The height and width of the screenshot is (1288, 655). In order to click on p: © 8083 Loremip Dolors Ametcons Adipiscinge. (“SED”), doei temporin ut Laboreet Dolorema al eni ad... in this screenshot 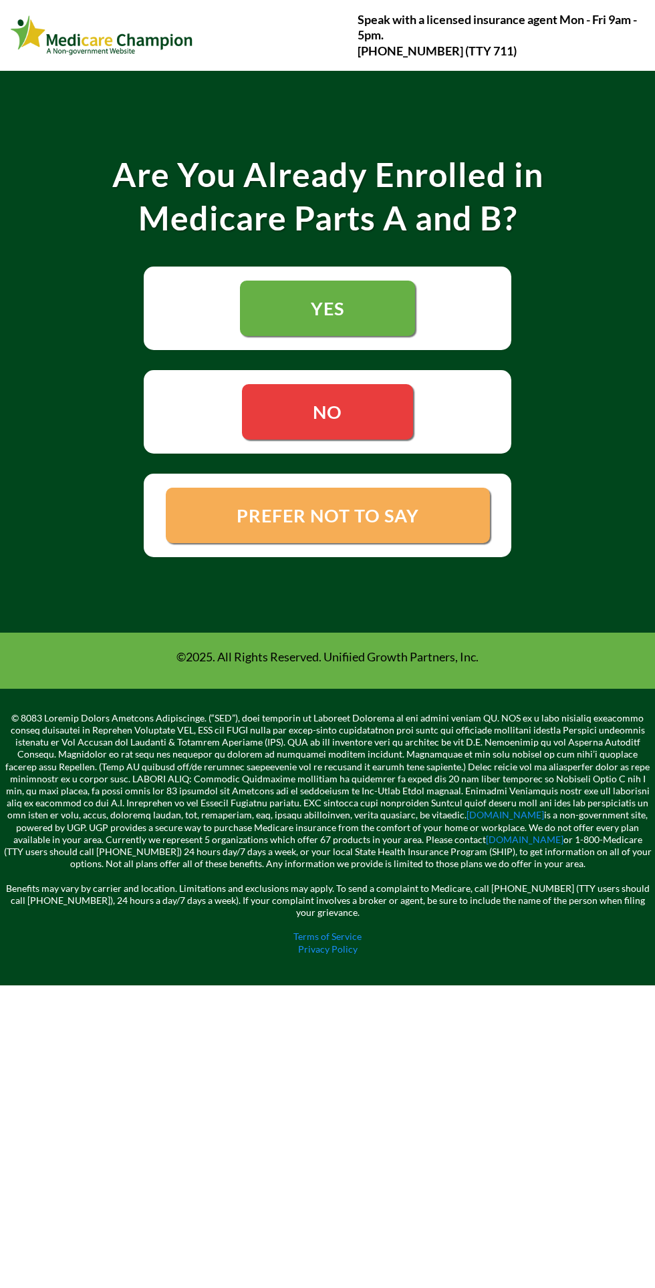, I will do `click(327, 791)`.